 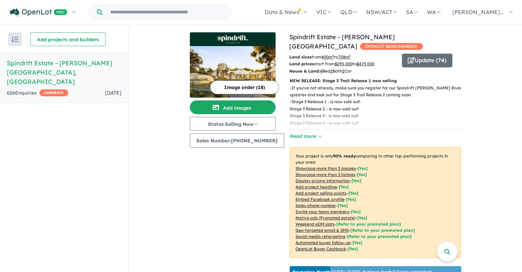 What do you see at coordinates (375, 202) in the screenshot?
I see `p: Your project is only comparing to other top-performing projects in your area: - - - - - - - - - -...` at bounding box center [375, 202].